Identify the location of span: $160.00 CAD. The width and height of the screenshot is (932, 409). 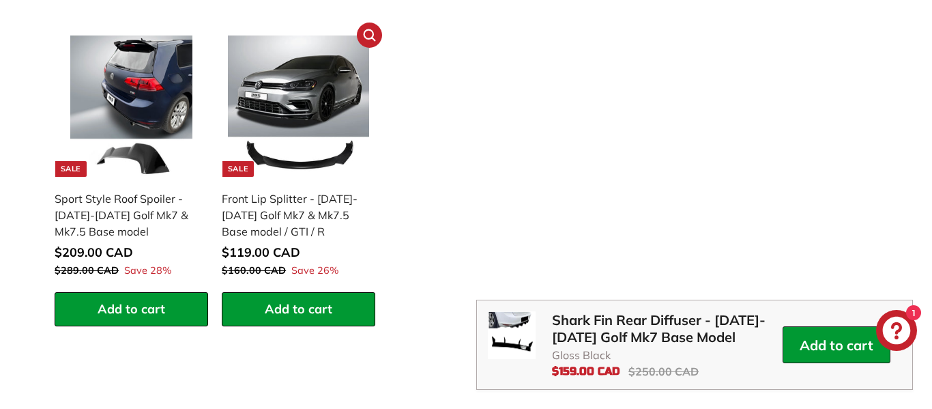
(254, 270).